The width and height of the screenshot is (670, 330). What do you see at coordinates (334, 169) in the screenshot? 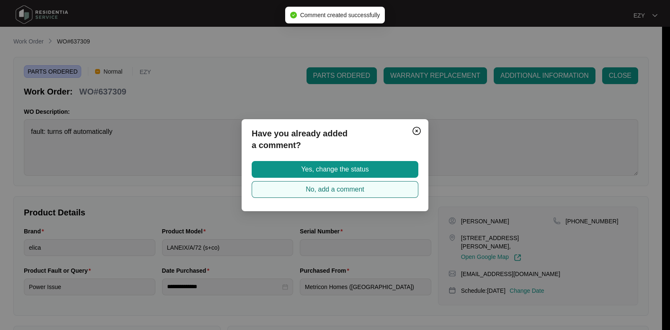
I see `span: Yes, change the status` at bounding box center [334, 169].